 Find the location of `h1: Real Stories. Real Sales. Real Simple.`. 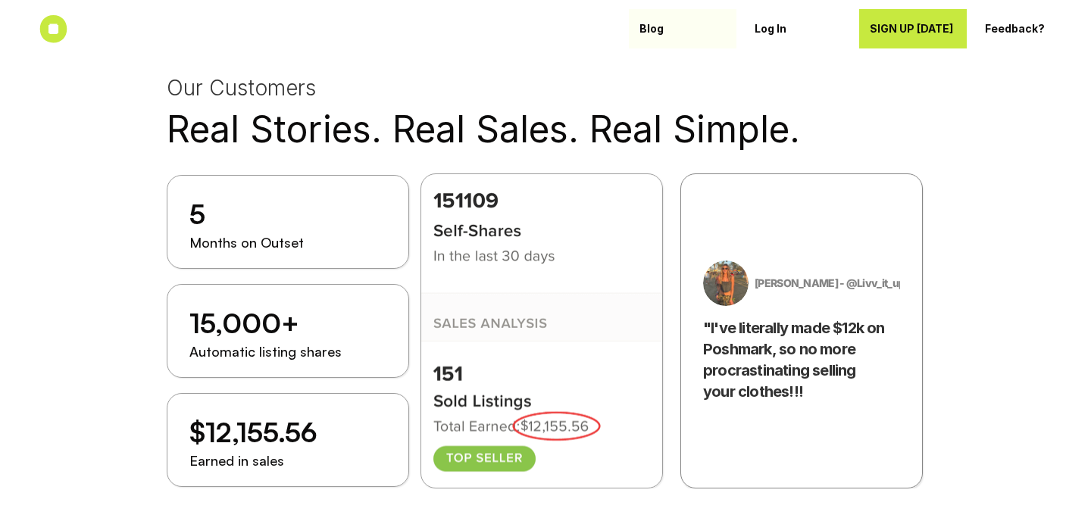

h1: Real Stories. Real Sales. Real Simple. is located at coordinates (545, 129).